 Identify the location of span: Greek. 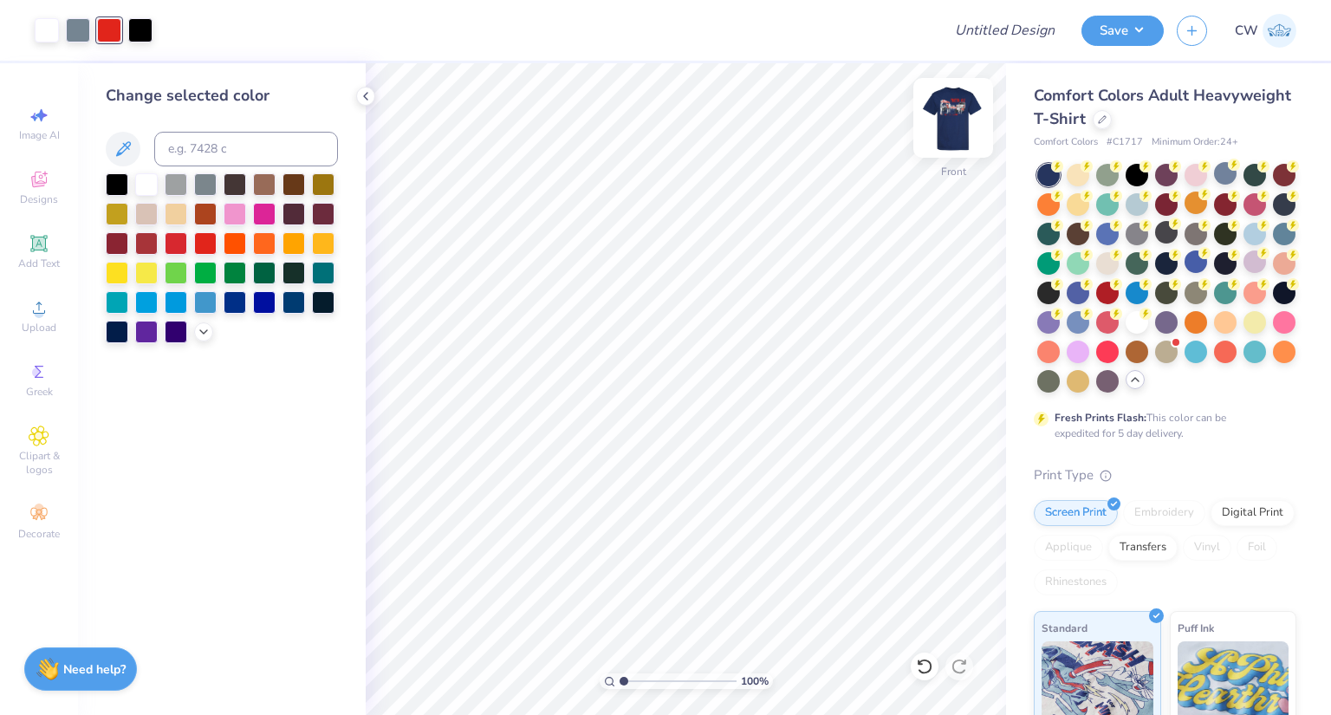
(39, 392).